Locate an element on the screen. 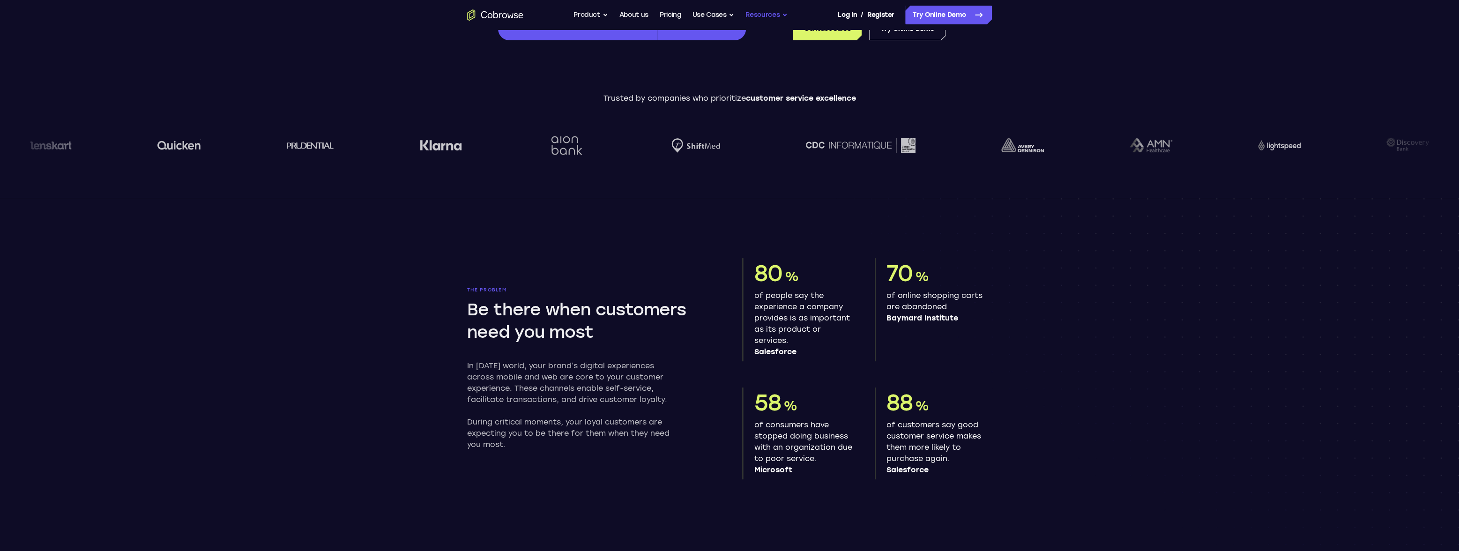 This screenshot has height=551, width=1459. span: Microsoft is located at coordinates (803, 470).